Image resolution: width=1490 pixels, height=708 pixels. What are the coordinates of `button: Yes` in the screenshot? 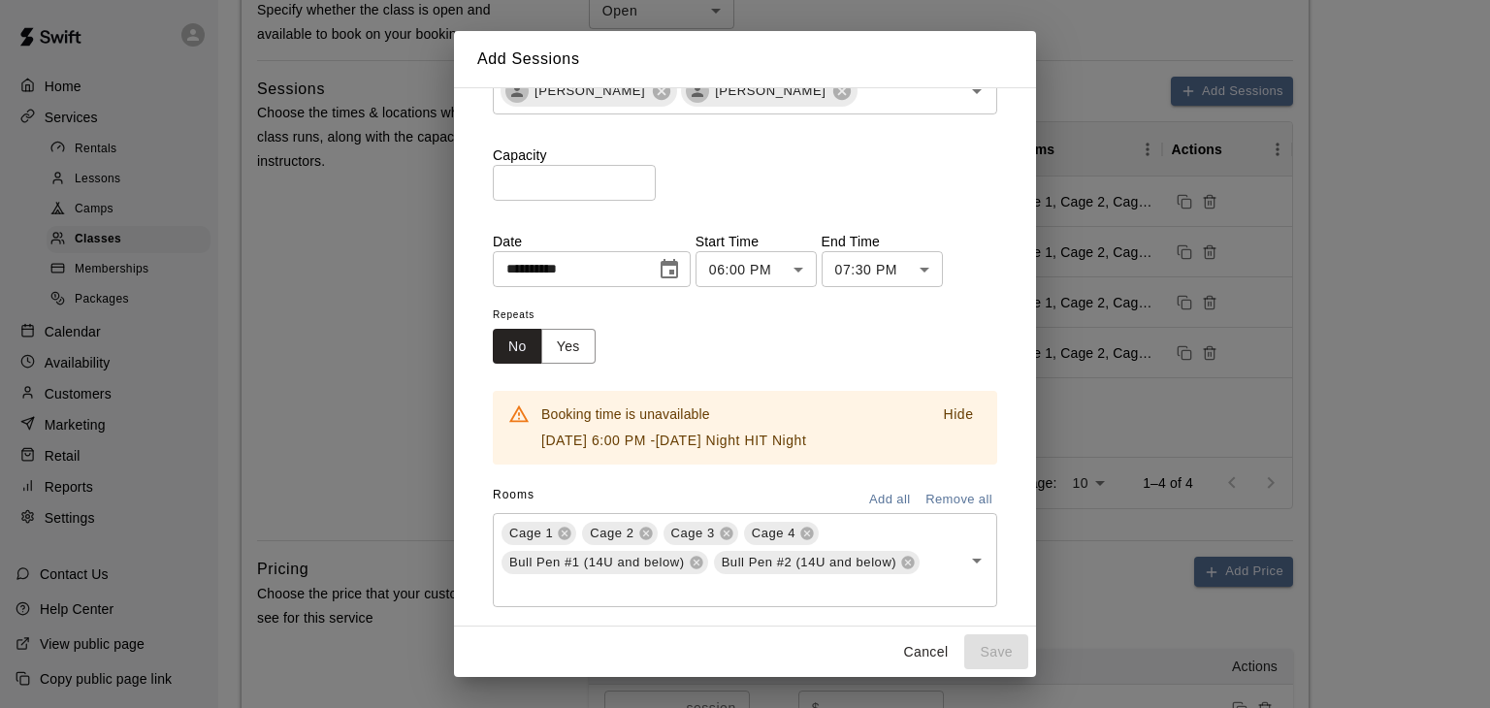 It's located at (569, 346).